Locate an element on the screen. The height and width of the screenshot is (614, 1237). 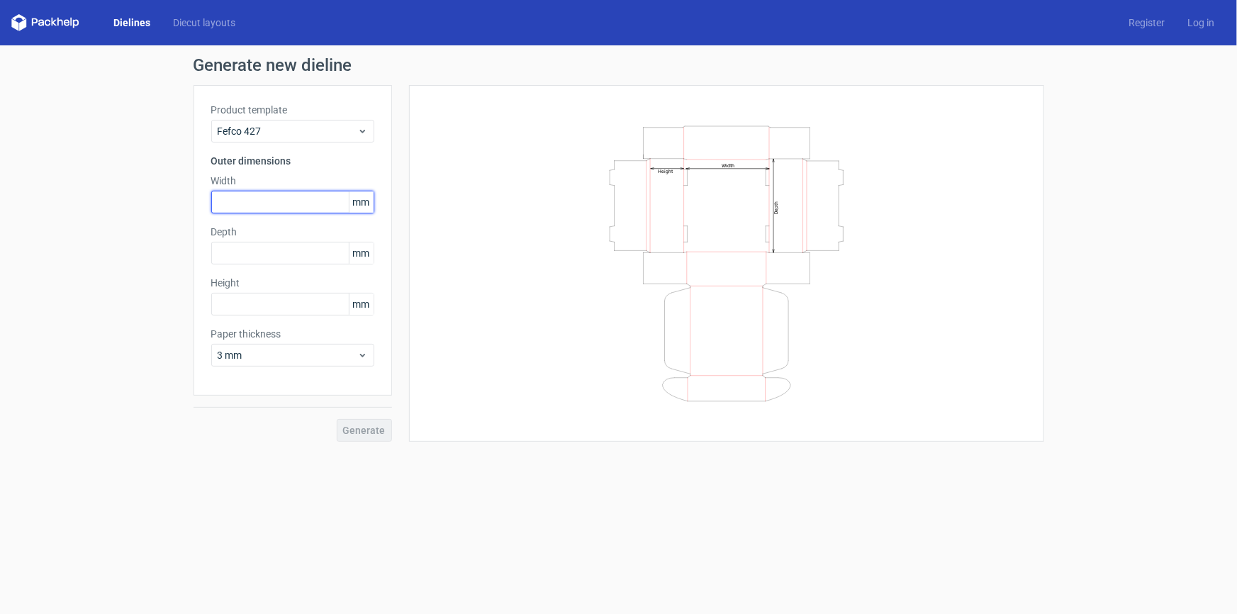
text: Width is located at coordinates (728, 164).